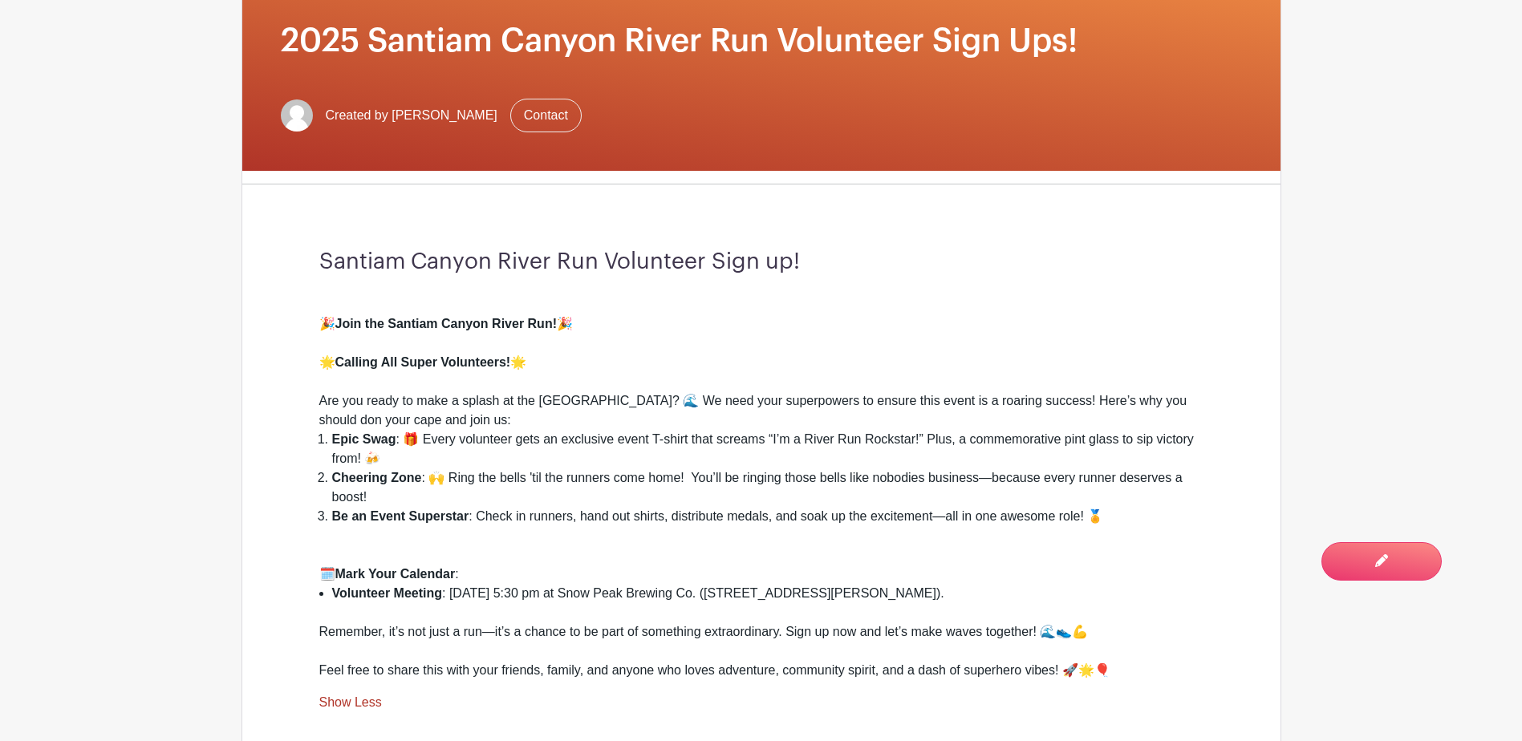  Describe the element at coordinates (761, 623) in the screenshot. I see `div: Remember, it’s not just a run—it’s a chance to be part of something extraordinary. Sign up now an...` at that location.